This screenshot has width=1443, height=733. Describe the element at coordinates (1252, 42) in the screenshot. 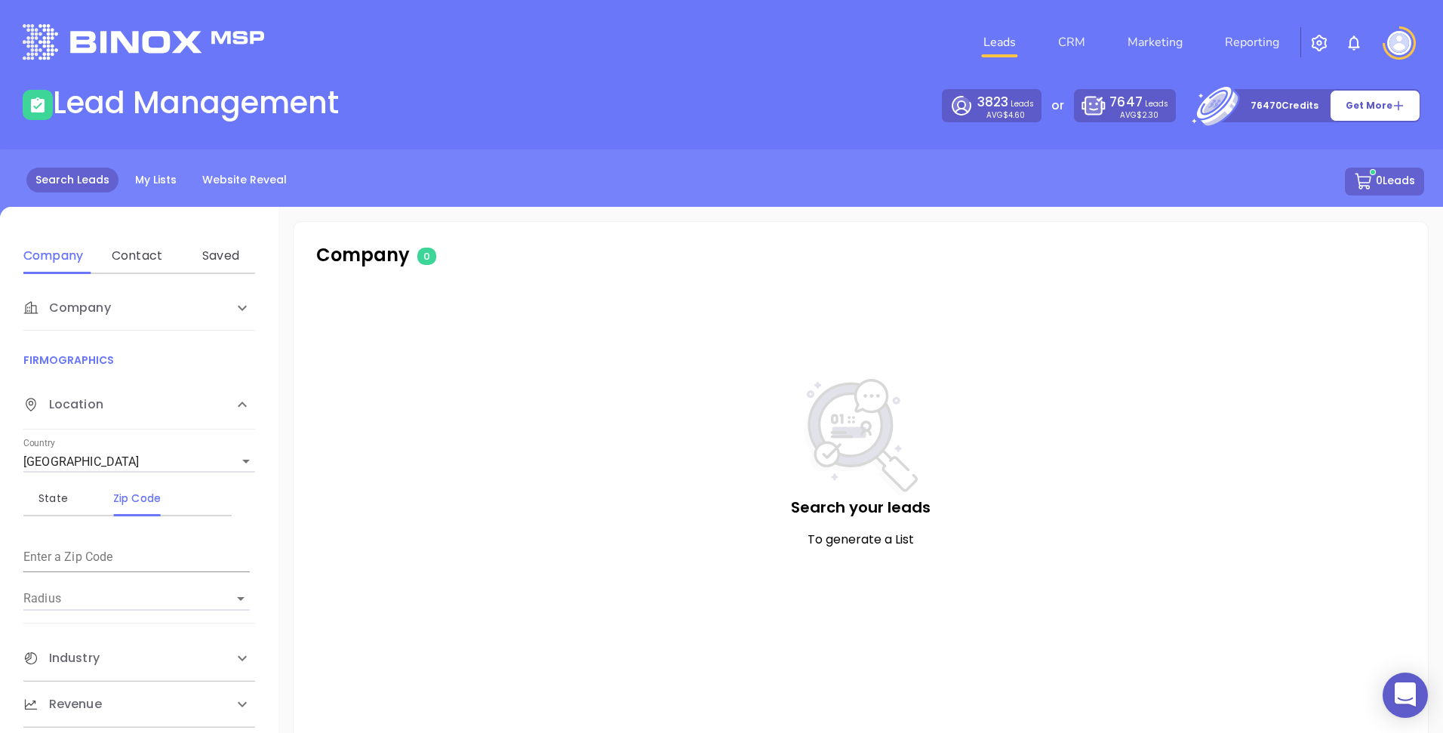

I see `a: Reporting` at that location.